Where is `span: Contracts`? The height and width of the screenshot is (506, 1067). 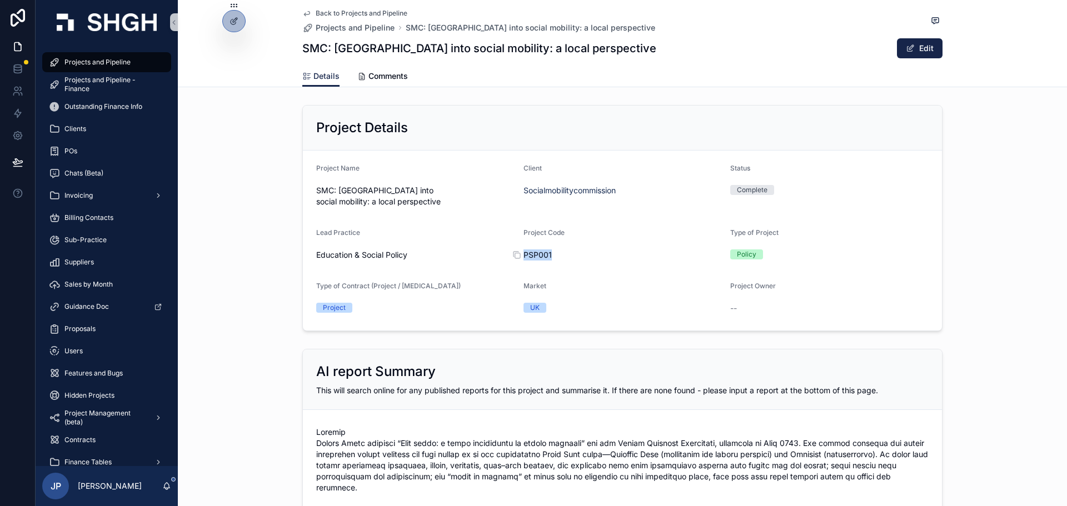 span: Contracts is located at coordinates (80, 440).